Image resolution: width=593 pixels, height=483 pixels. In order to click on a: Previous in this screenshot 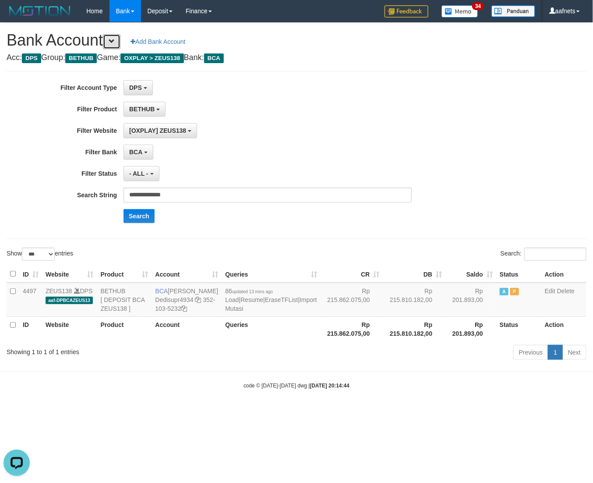, I will do `click(531, 352)`.